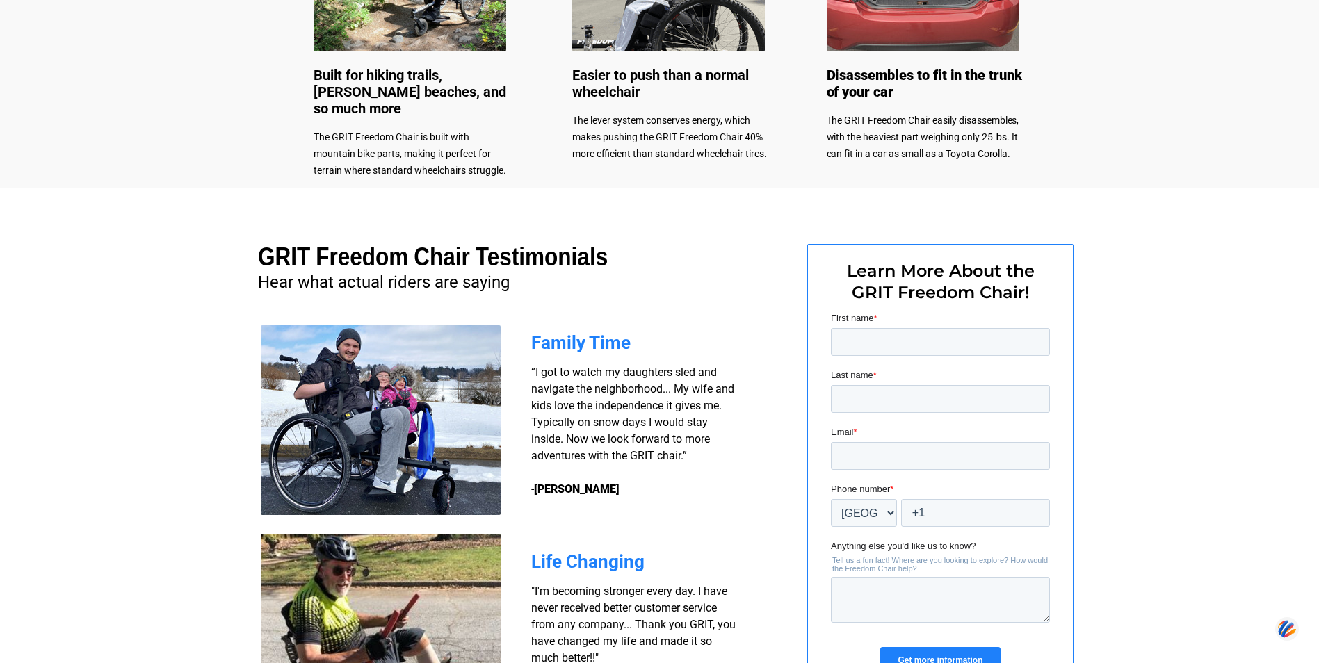 The width and height of the screenshot is (1319, 663). What do you see at coordinates (588, 562) in the screenshot?
I see `span: Life Changing` at bounding box center [588, 562].